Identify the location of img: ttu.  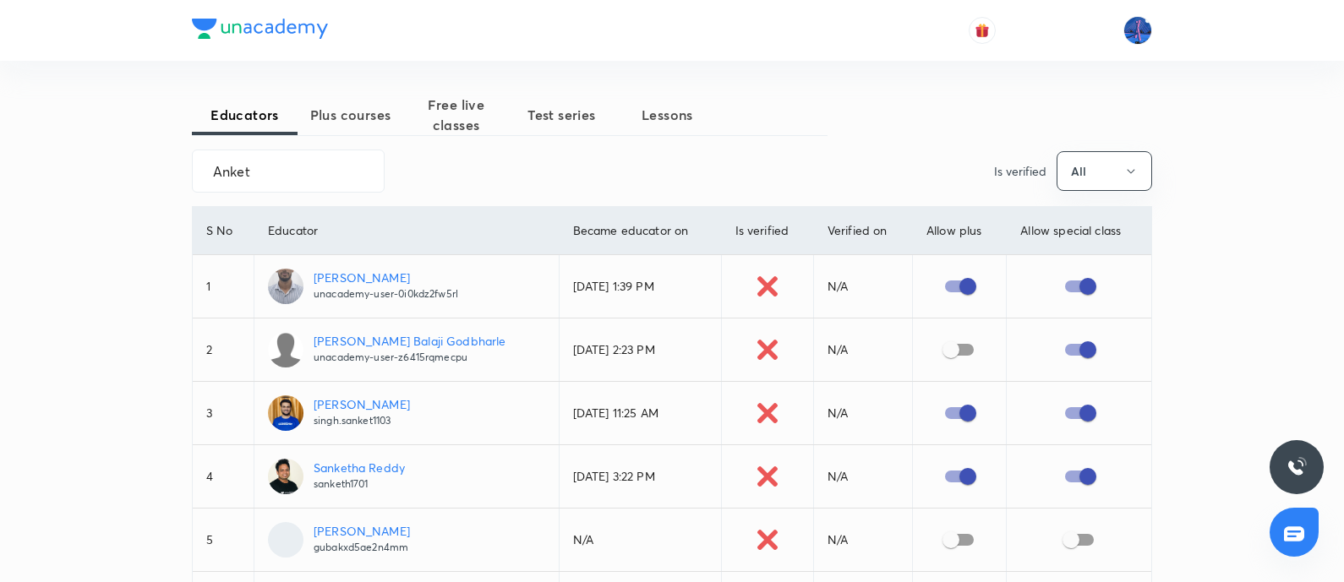
(1296, 467).